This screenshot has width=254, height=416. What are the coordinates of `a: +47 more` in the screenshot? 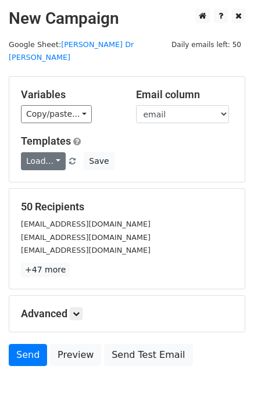 It's located at (45, 269).